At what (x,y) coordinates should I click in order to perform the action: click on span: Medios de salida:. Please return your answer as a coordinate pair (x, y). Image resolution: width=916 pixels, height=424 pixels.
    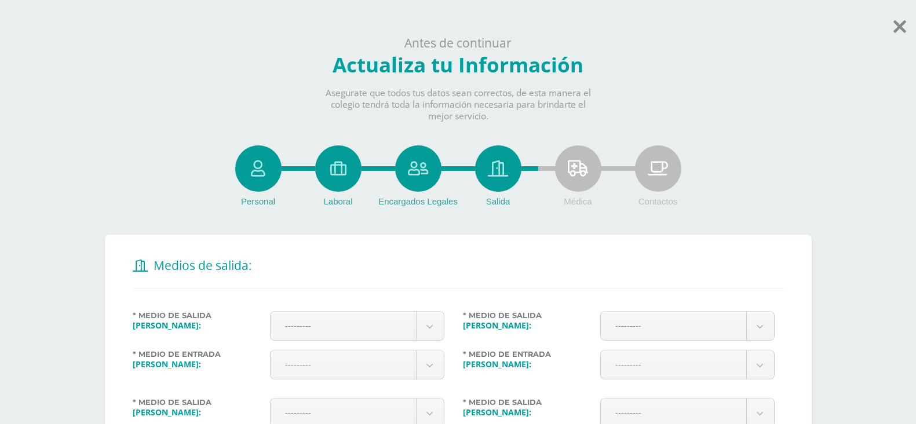
    Looking at the image, I should click on (203, 265).